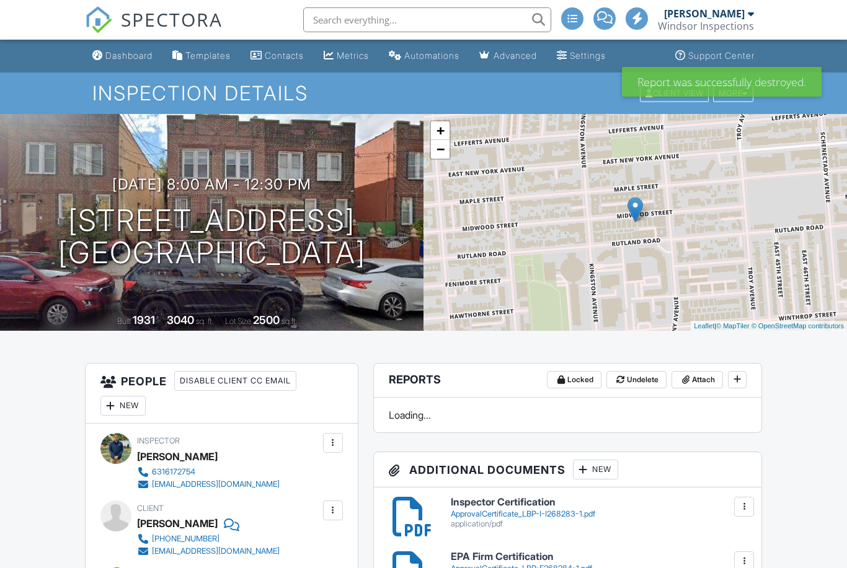 The width and height of the screenshot is (847, 568). Describe the element at coordinates (598, 524) in the screenshot. I see `div: application/pdf` at that location.